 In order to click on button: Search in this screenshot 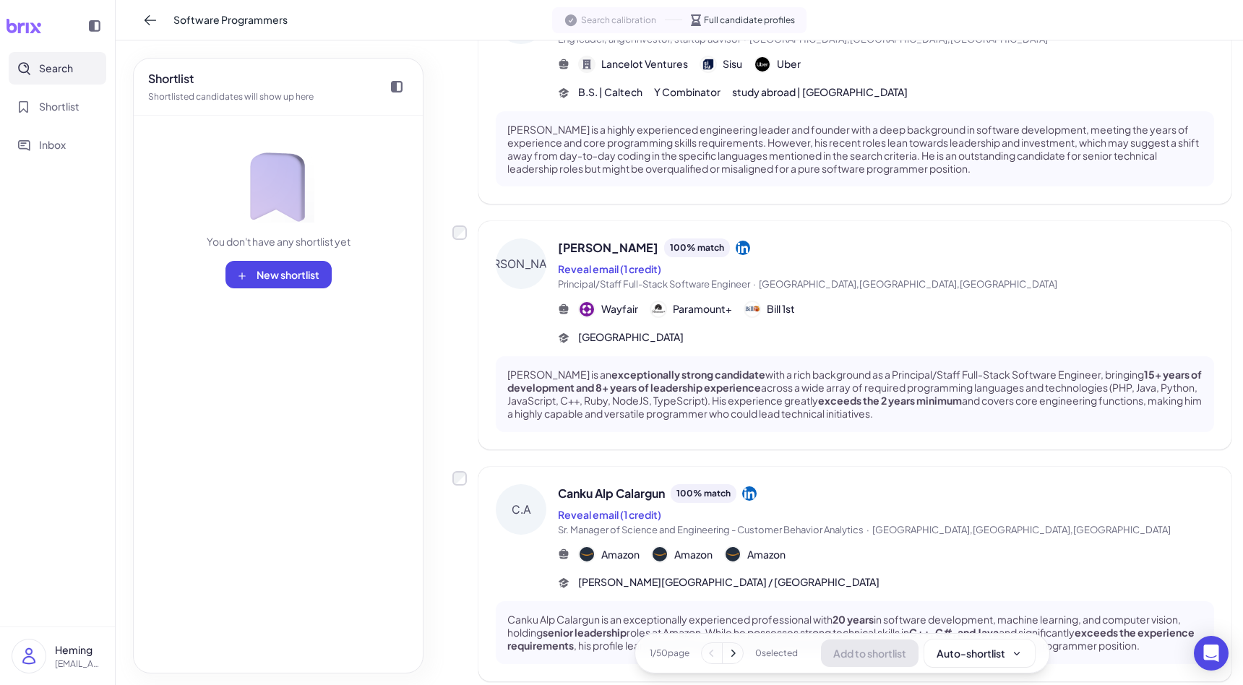, I will do `click(57, 68)`.